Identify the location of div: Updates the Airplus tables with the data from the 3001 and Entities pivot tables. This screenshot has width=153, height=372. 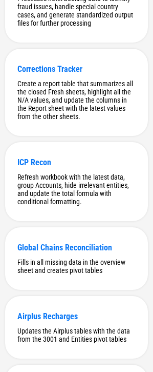
(76, 335).